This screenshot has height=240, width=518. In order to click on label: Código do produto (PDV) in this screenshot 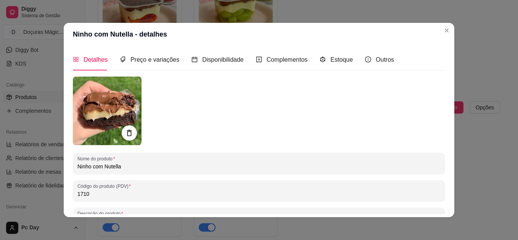, I will do `click(105, 186)`.